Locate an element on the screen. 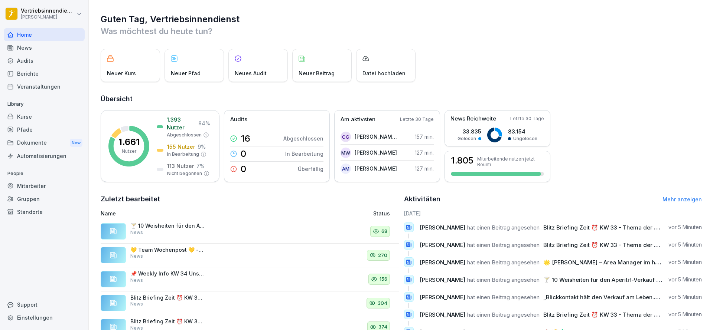 The height and width of the screenshot is (330, 713). p: Neuer Kurs is located at coordinates (121, 73).